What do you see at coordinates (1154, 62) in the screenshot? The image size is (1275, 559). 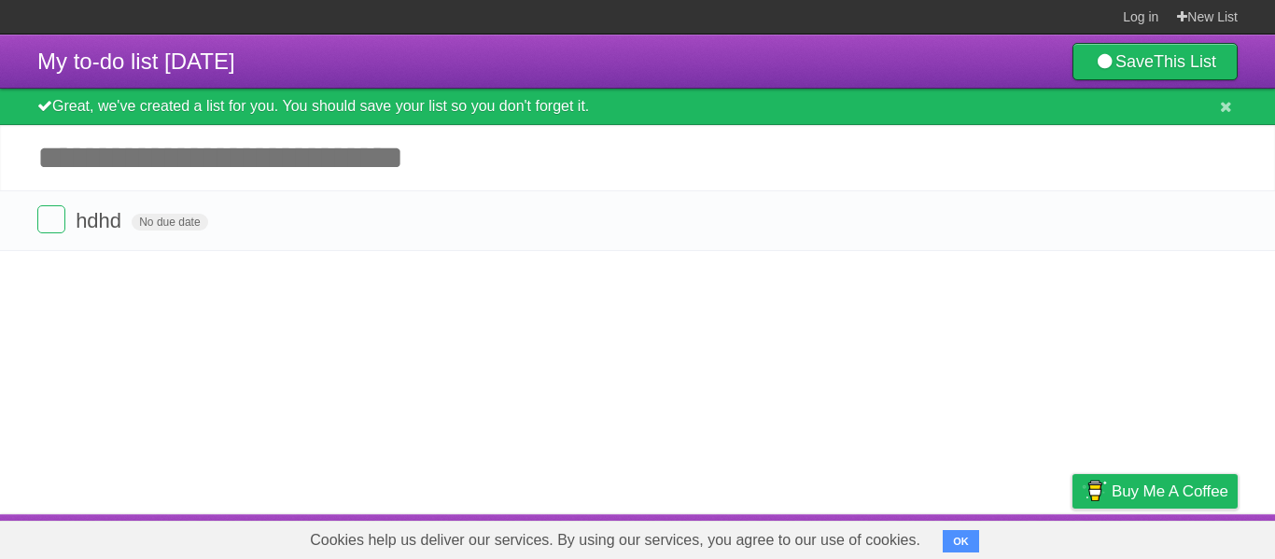 I see `a: SaveThis List` at bounding box center [1154, 62].